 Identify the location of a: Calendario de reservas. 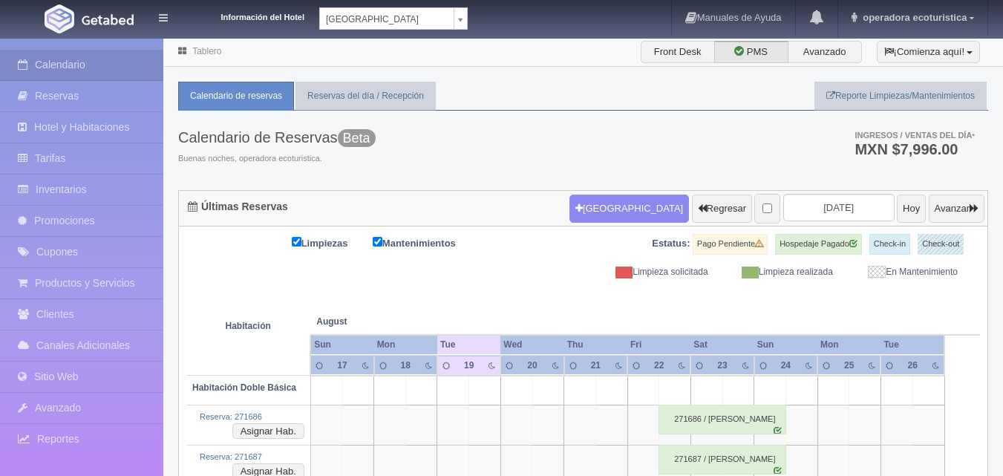
(236, 96).